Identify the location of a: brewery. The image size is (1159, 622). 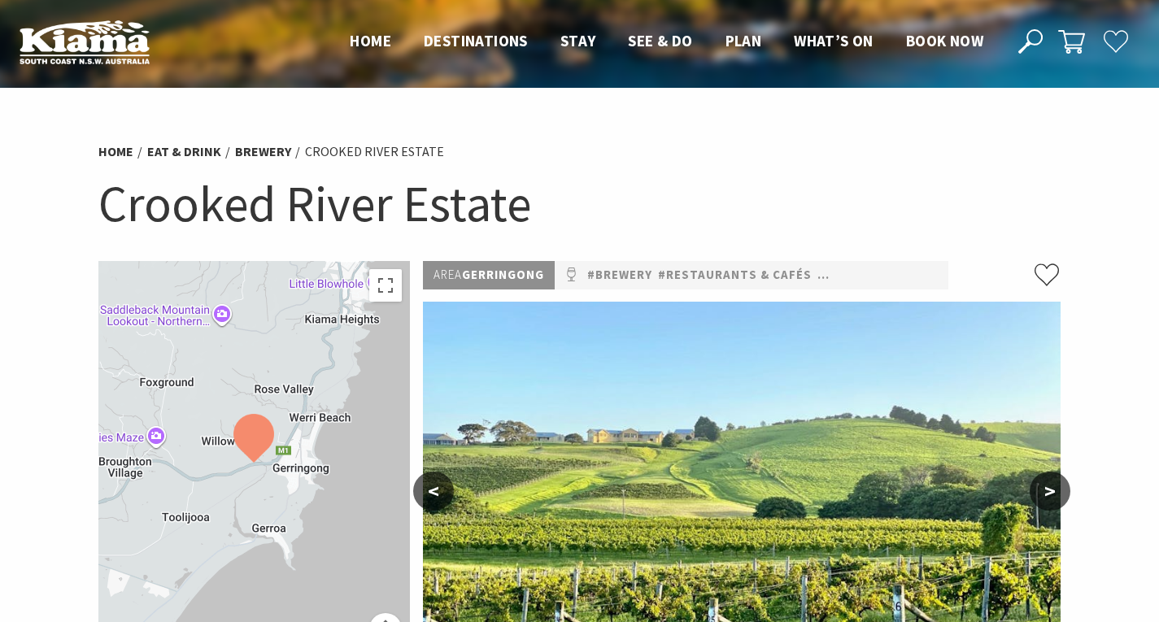
(263, 151).